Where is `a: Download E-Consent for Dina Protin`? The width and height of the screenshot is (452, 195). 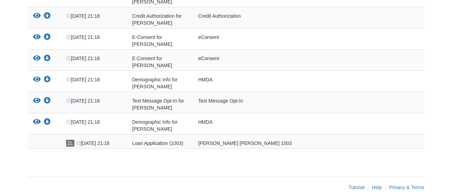
a: Download E-Consent for Dina Protin is located at coordinates (47, 59).